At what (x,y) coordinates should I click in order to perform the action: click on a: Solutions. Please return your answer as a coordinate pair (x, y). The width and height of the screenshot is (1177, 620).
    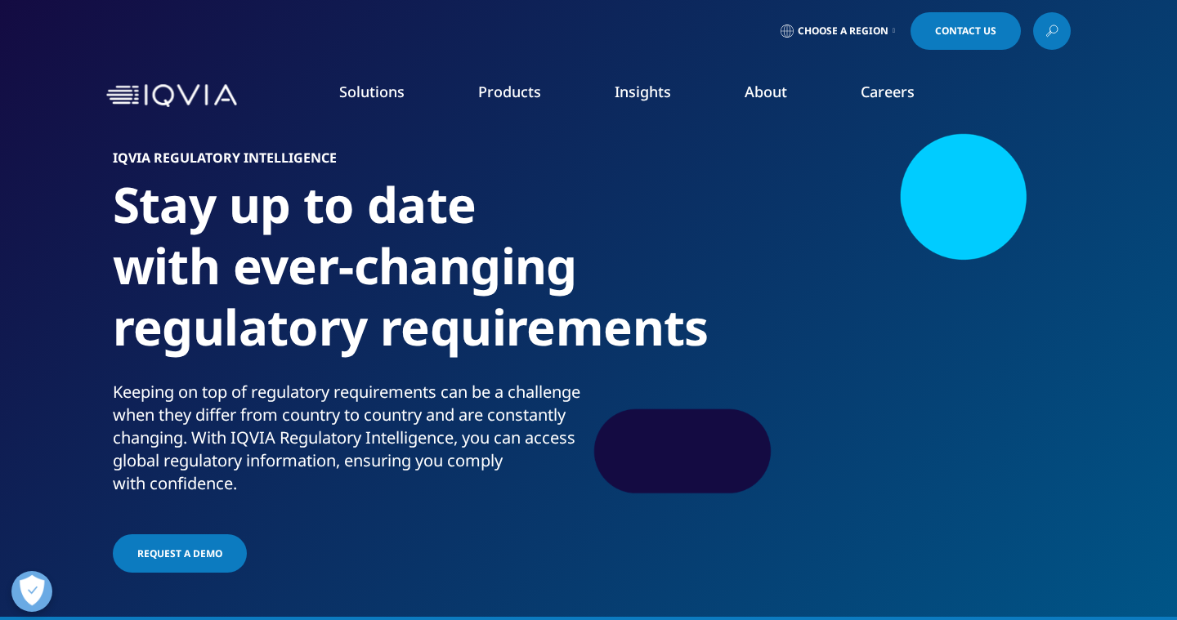
    Looking at the image, I should click on (372, 92).